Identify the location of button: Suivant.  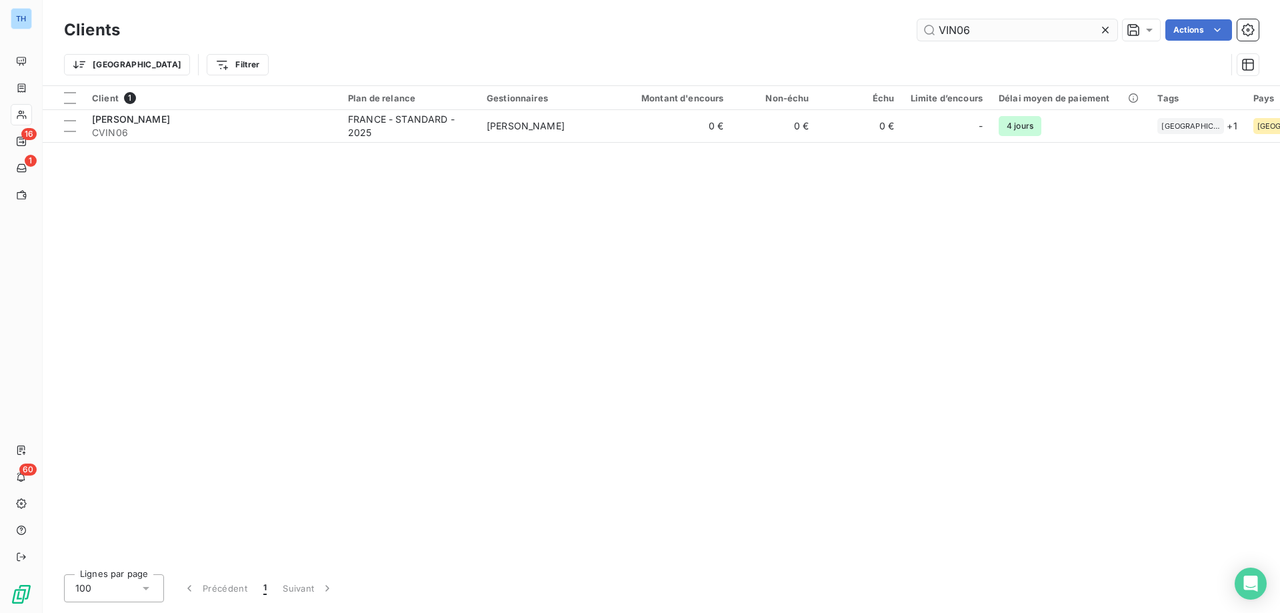
(308, 588).